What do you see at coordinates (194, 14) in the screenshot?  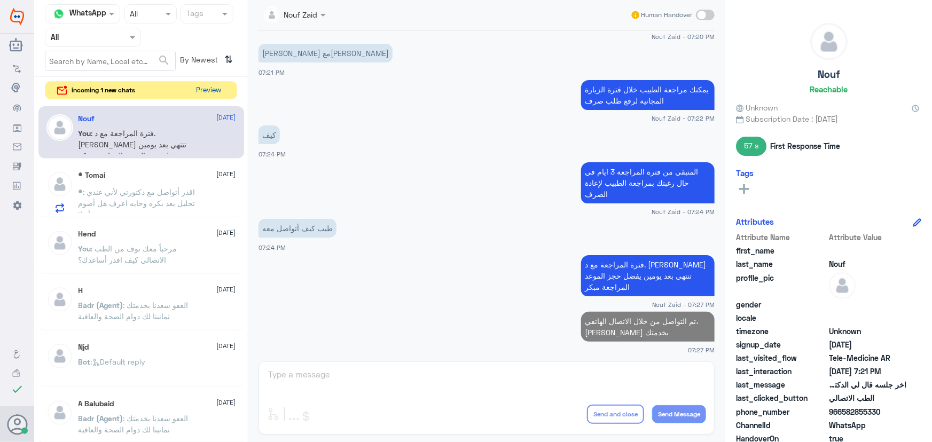 I see `div: Tags` at bounding box center [194, 14].